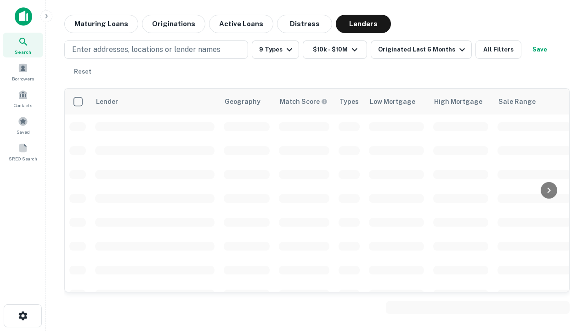 The height and width of the screenshot is (331, 588). What do you see at coordinates (107, 101) in the screenshot?
I see `div: Lender` at bounding box center [107, 101].